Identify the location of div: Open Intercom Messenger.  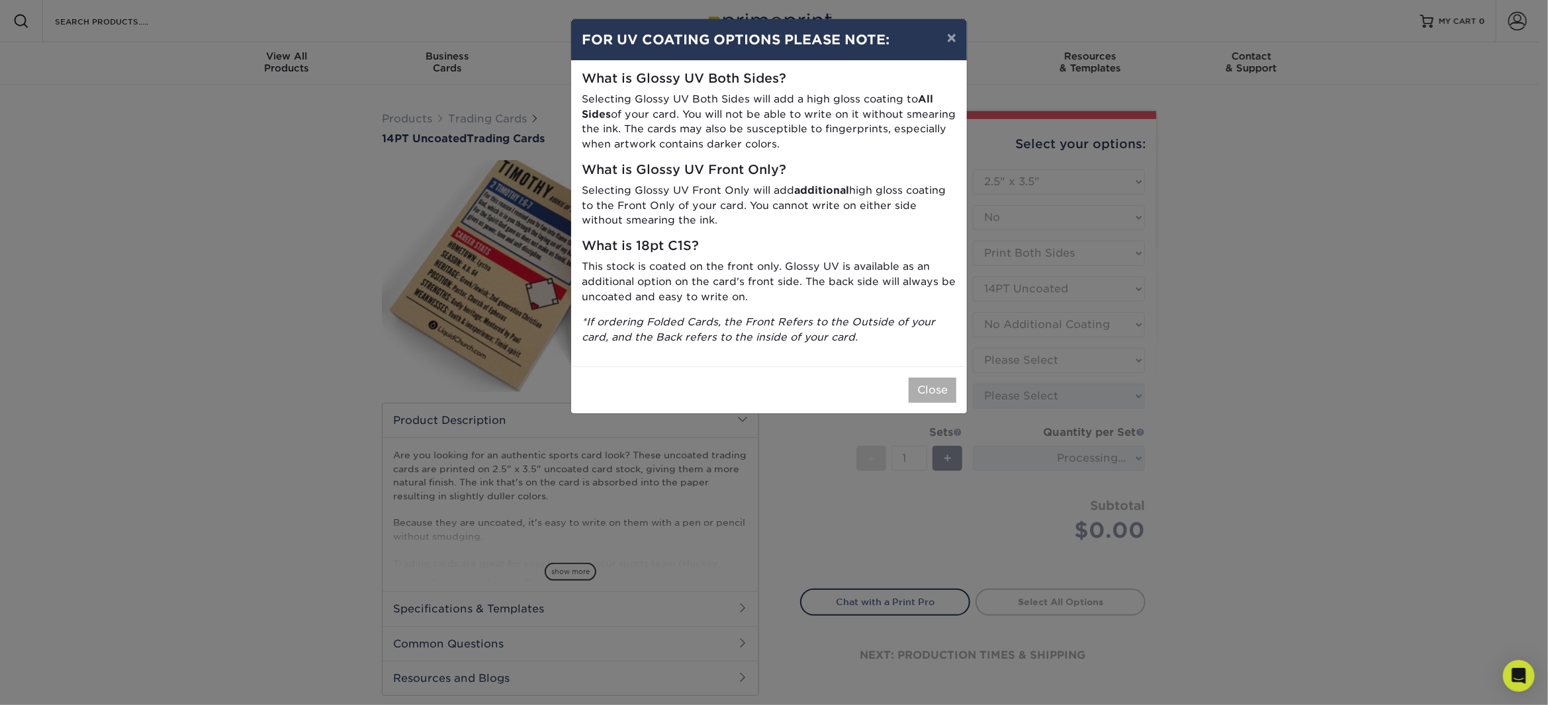
(1519, 676).